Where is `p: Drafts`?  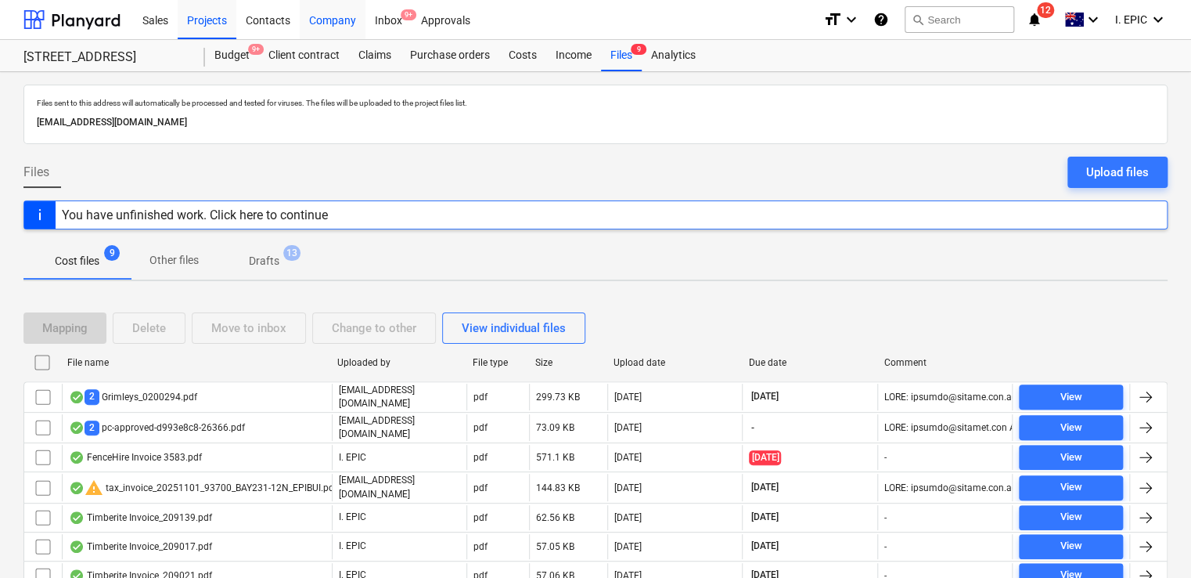 p: Drafts is located at coordinates (264, 261).